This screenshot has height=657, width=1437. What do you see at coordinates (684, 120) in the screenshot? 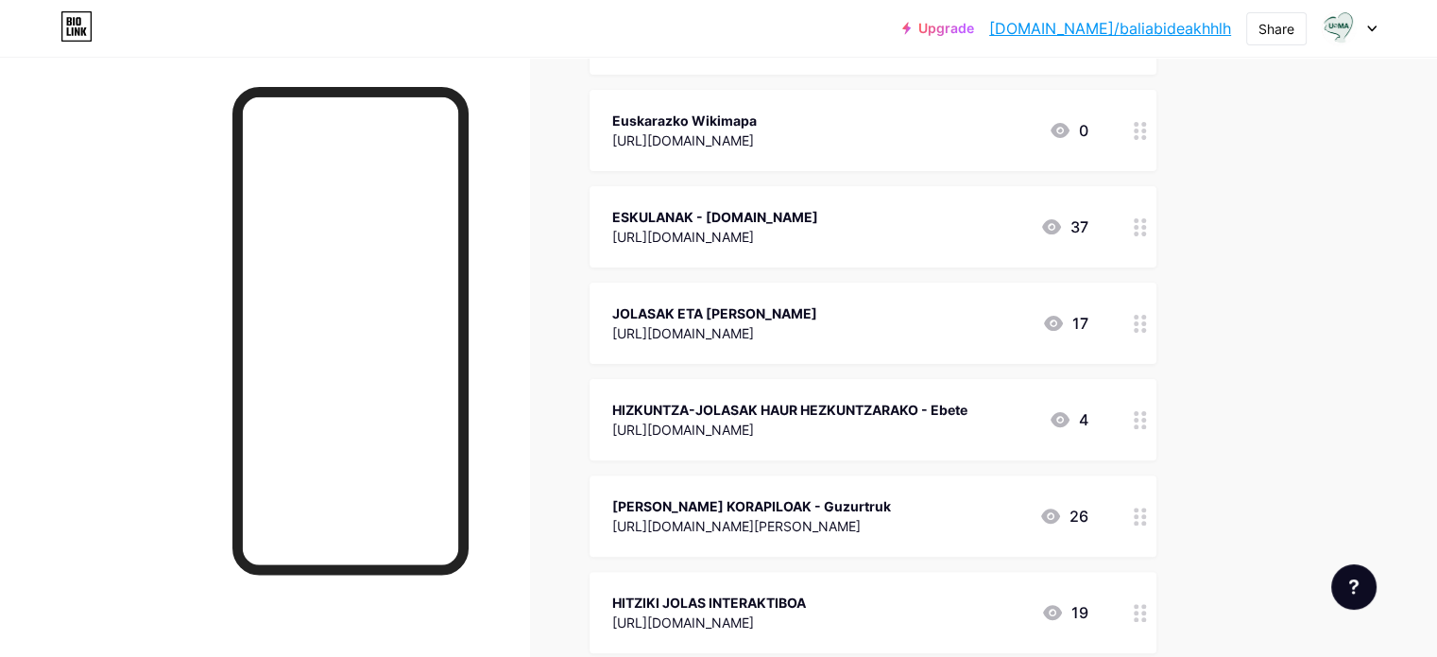
I see `div: Euskarazko Wikimapa` at bounding box center [684, 120].